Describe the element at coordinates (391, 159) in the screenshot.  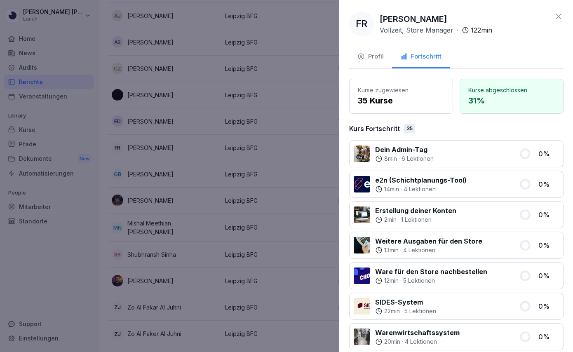
I see `p: 8 min` at that location.